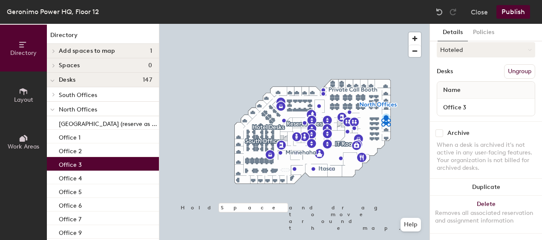  I want to click on span: Spaces, so click(69, 66).